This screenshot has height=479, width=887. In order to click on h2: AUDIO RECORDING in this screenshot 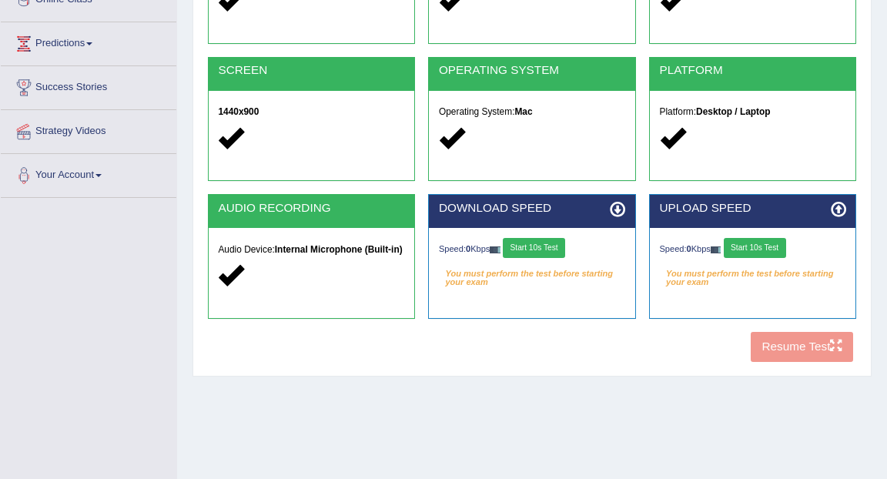, I will do `click(311, 208)`.